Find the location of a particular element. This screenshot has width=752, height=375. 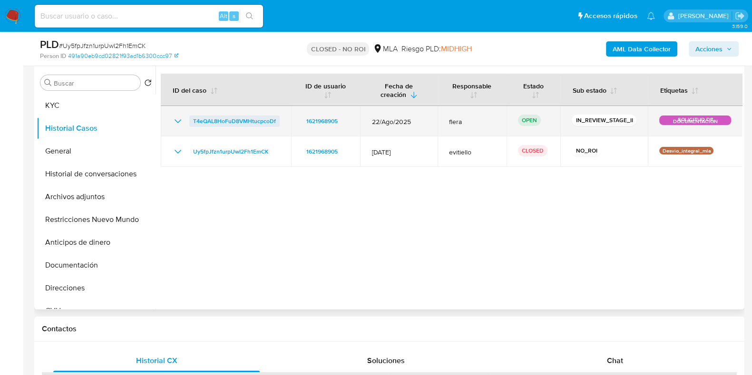

span: Chat is located at coordinates (615, 361).